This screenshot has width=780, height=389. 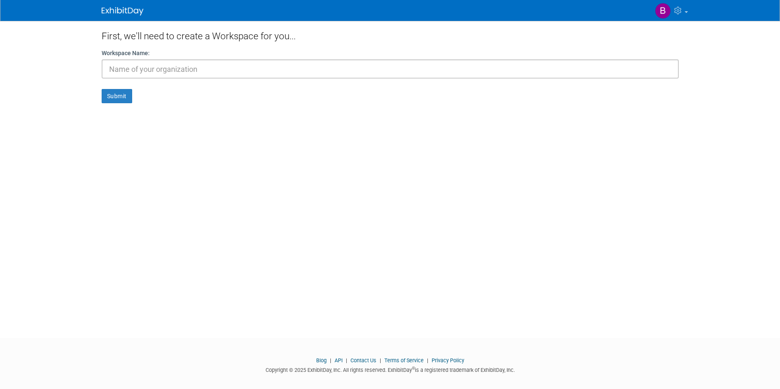 What do you see at coordinates (321, 360) in the screenshot?
I see `a: Blog` at bounding box center [321, 360].